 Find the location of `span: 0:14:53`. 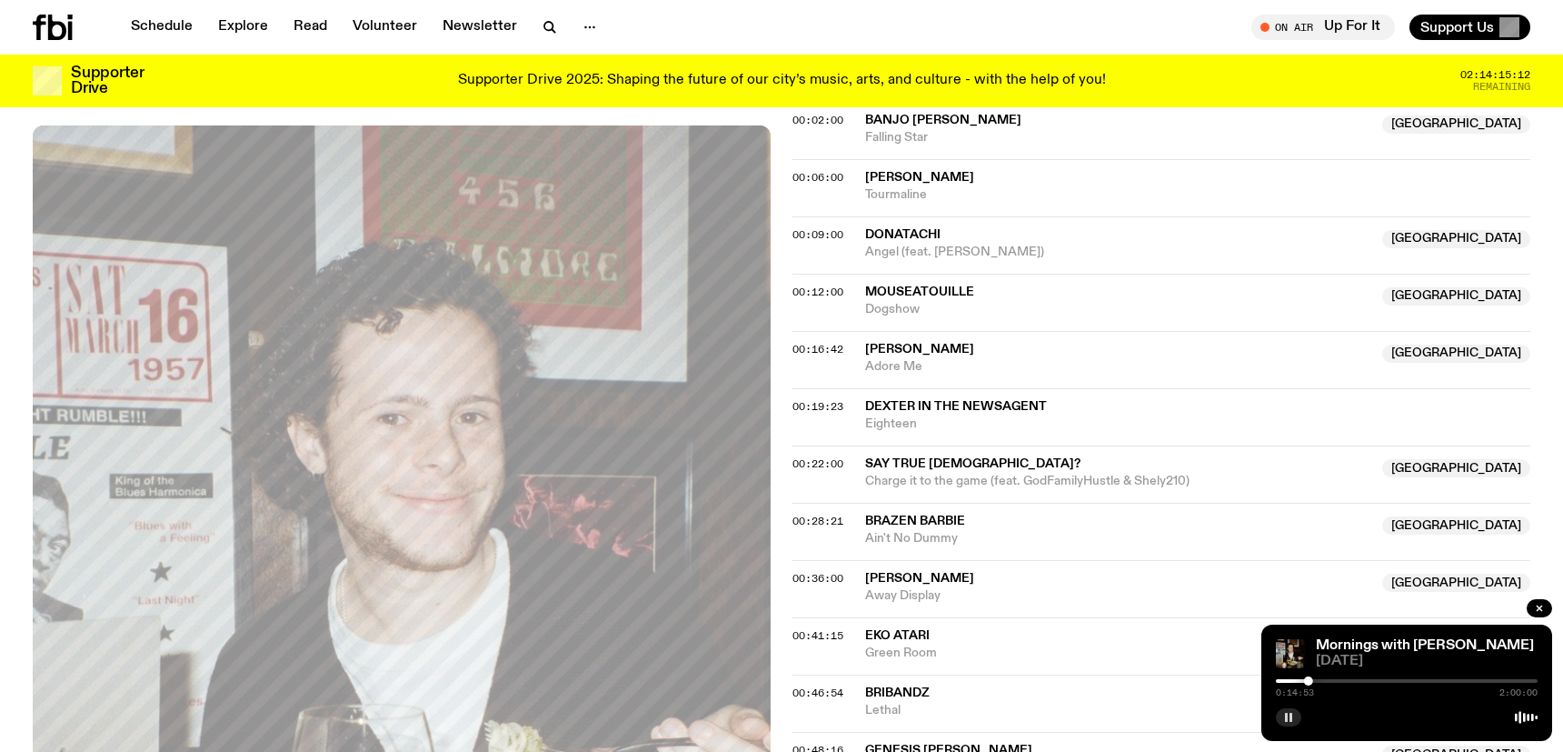

span: 0:14:53 is located at coordinates (1295, 692).